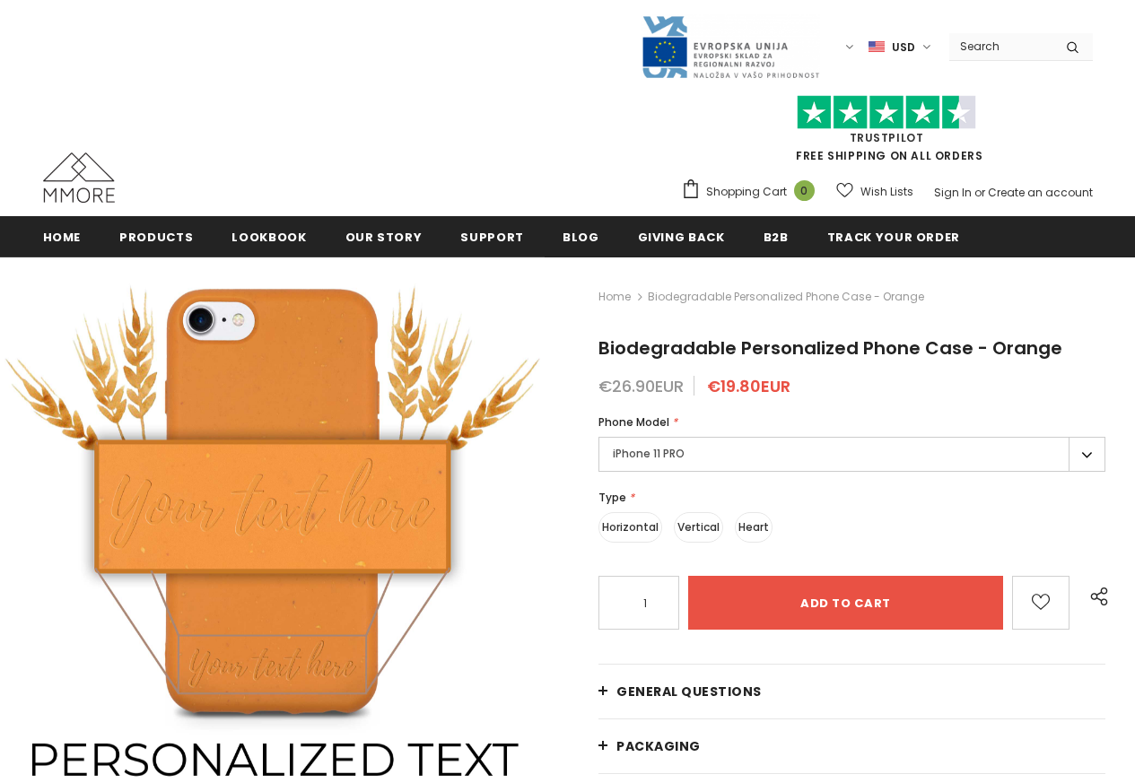  Describe the element at coordinates (630, 528) in the screenshot. I see `label: Horizontal` at that location.